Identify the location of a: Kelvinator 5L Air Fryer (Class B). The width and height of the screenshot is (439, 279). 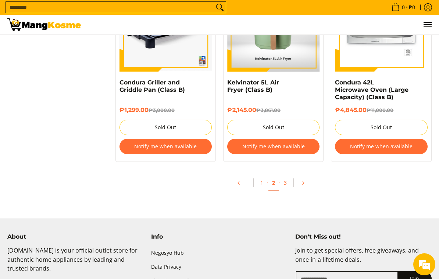
(253, 86).